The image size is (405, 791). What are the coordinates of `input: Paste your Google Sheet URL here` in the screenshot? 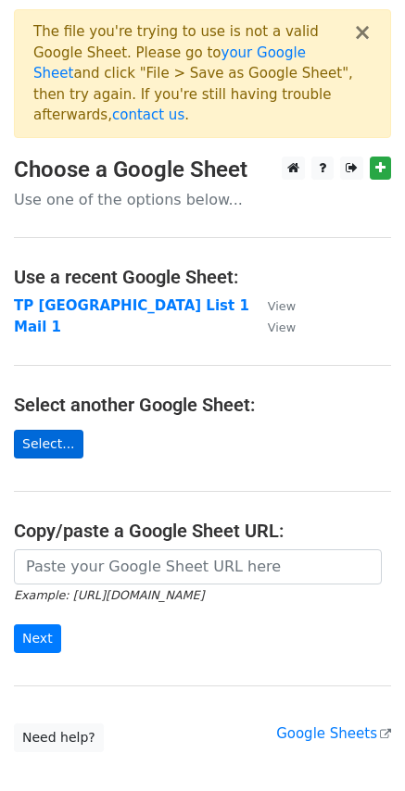 It's located at (197, 567).